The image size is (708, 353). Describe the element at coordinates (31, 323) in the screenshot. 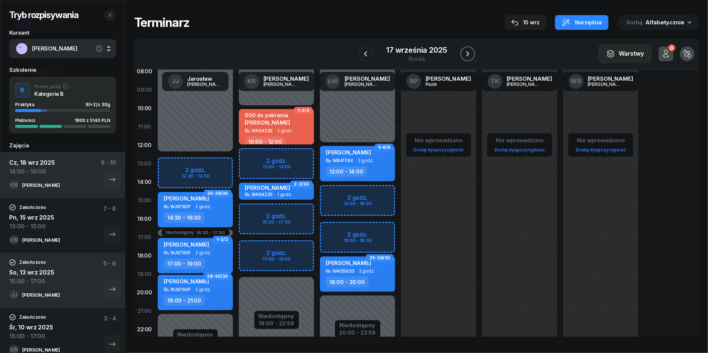

I see `div: Śr, 10 wrz 2025` at that location.